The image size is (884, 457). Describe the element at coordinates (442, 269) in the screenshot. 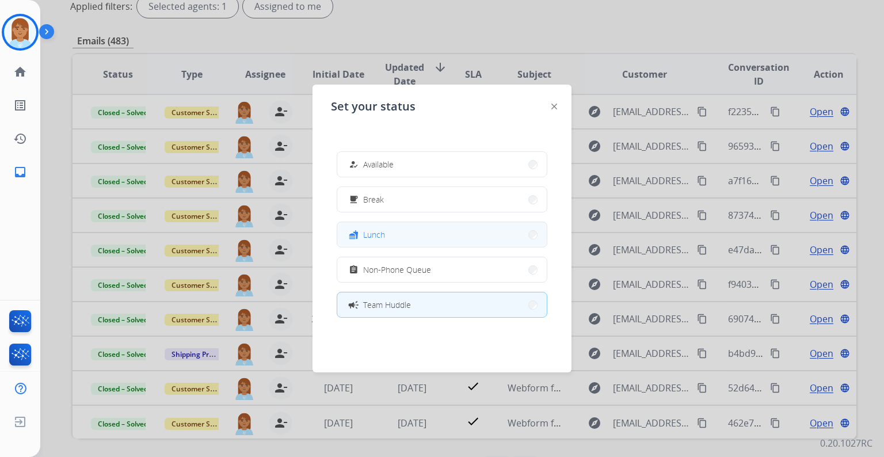

I see `button: Non-Phone Queue` at that location.